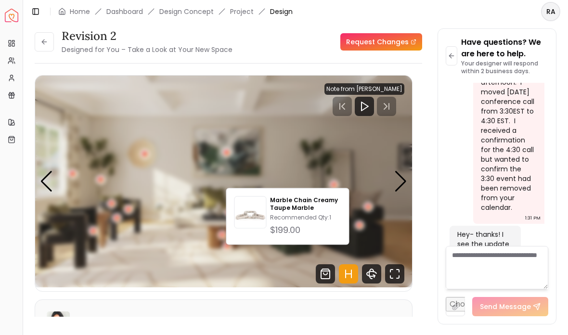 This screenshot has height=335, width=568. Describe the element at coordinates (12, 15) in the screenshot. I see `img: Spacejoy Logo` at that location.